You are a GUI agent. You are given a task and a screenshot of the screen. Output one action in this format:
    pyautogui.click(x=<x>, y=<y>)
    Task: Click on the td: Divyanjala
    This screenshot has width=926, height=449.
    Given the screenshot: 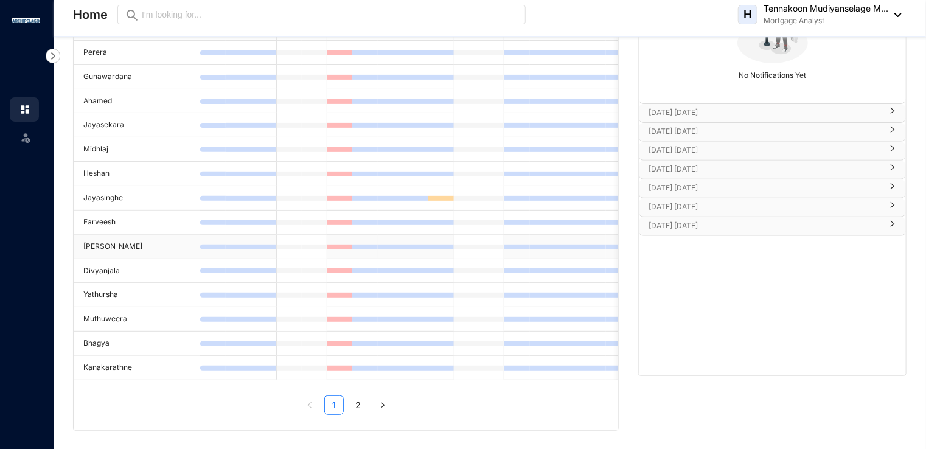 What is the action you would take?
    pyautogui.click(x=137, y=271)
    